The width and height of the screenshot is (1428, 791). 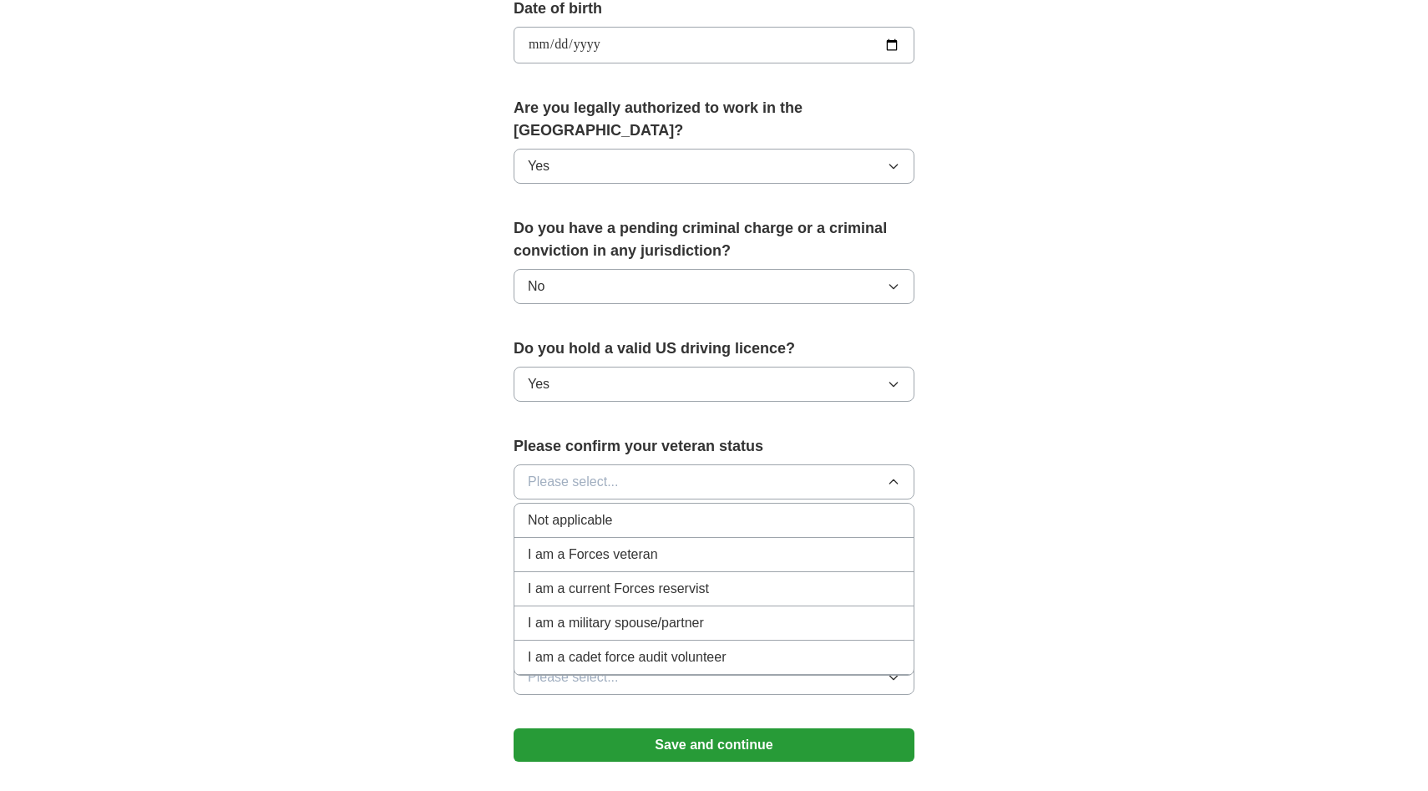 What do you see at coordinates (714, 240) in the screenshot?
I see `label: Do you have a pending criminal charge or a criminal conviction in any jurisdiction?` at bounding box center [714, 240].